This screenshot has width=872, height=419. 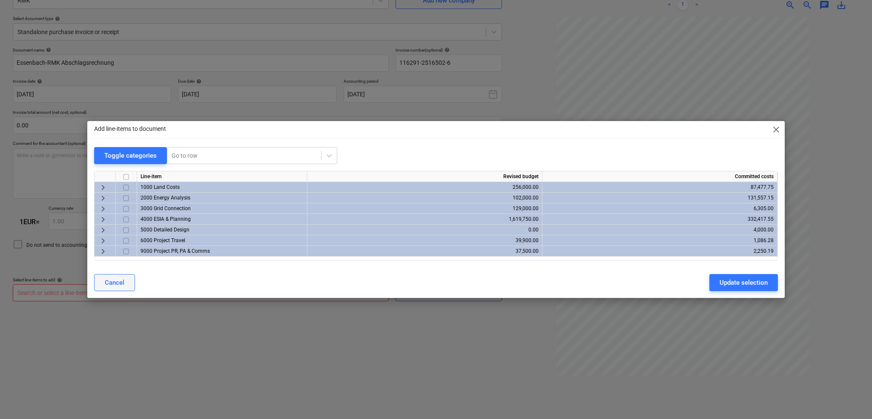 I want to click on div: 37,500.00, so click(x=425, y=251).